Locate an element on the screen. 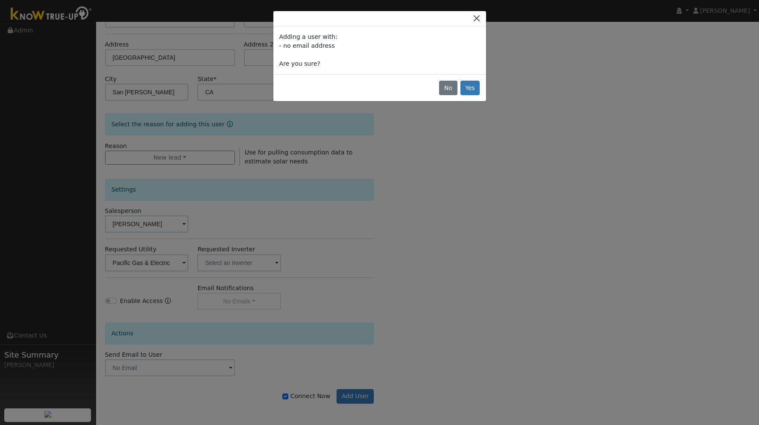 The image size is (759, 425). span: - no email address is located at coordinates (307, 46).